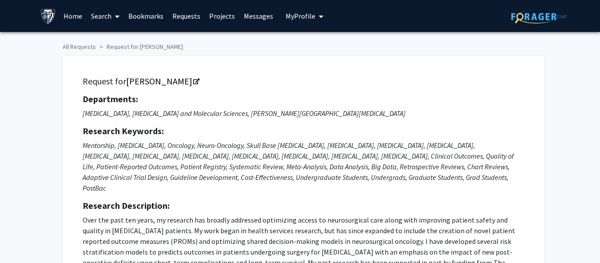 The height and width of the screenshot is (263, 600). What do you see at coordinates (300, 16) in the screenshot?
I see `span: My Profile` at bounding box center [300, 16].